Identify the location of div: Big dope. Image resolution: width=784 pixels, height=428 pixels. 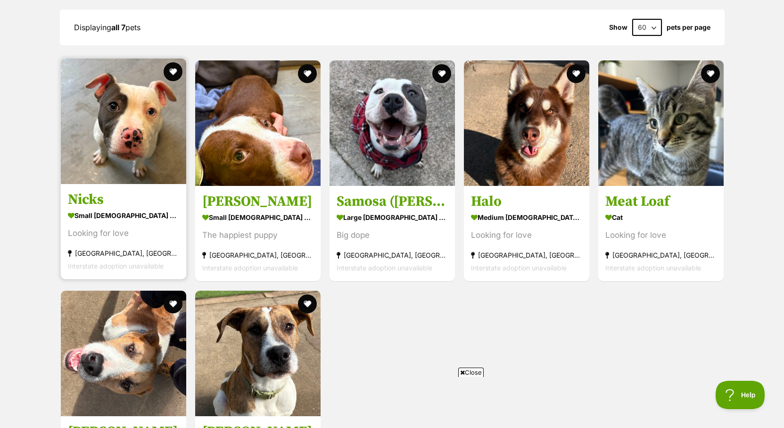
(392, 235).